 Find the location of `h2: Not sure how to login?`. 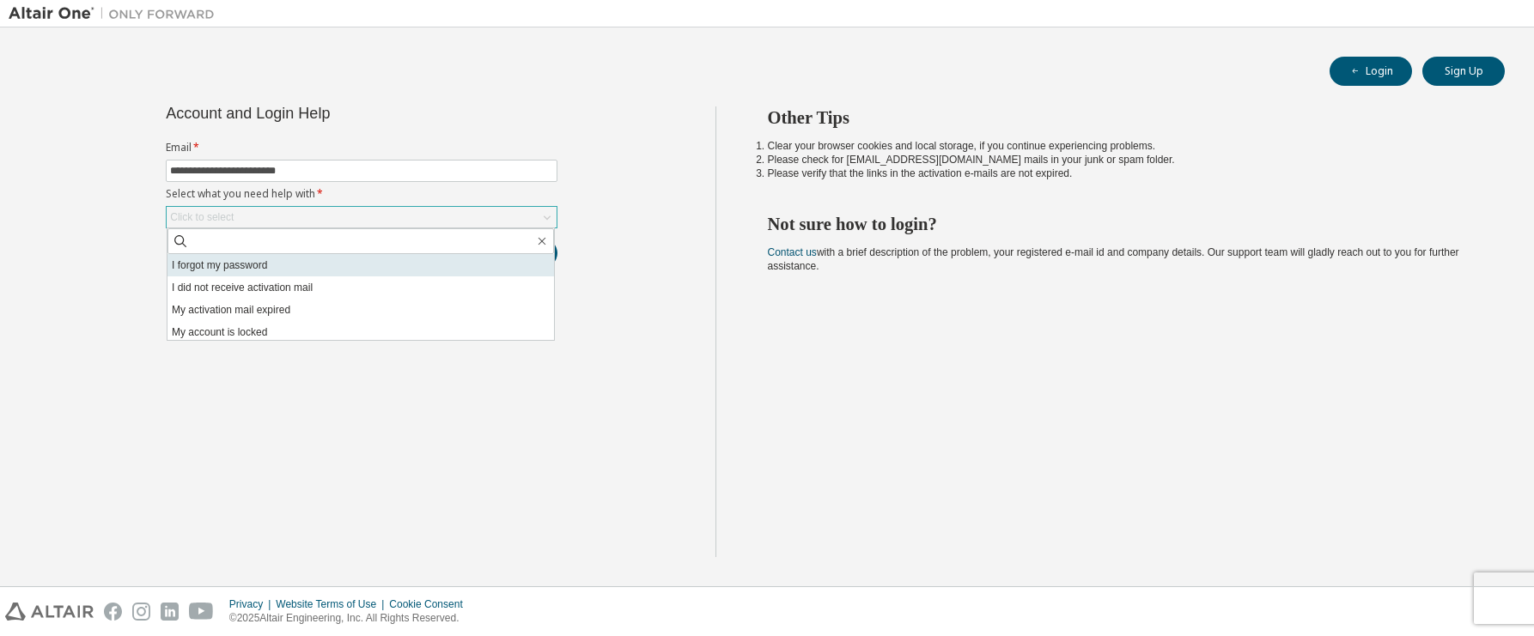

h2: Not sure how to login? is located at coordinates (1121, 224).